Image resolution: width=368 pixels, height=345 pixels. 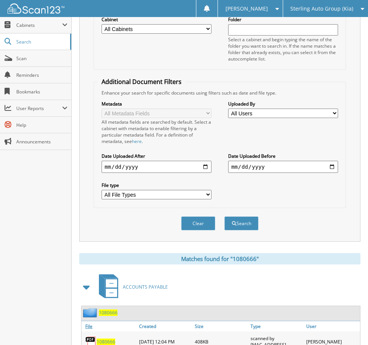 What do you see at coordinates (156, 19) in the screenshot?
I see `label: Cabinet` at bounding box center [156, 19].